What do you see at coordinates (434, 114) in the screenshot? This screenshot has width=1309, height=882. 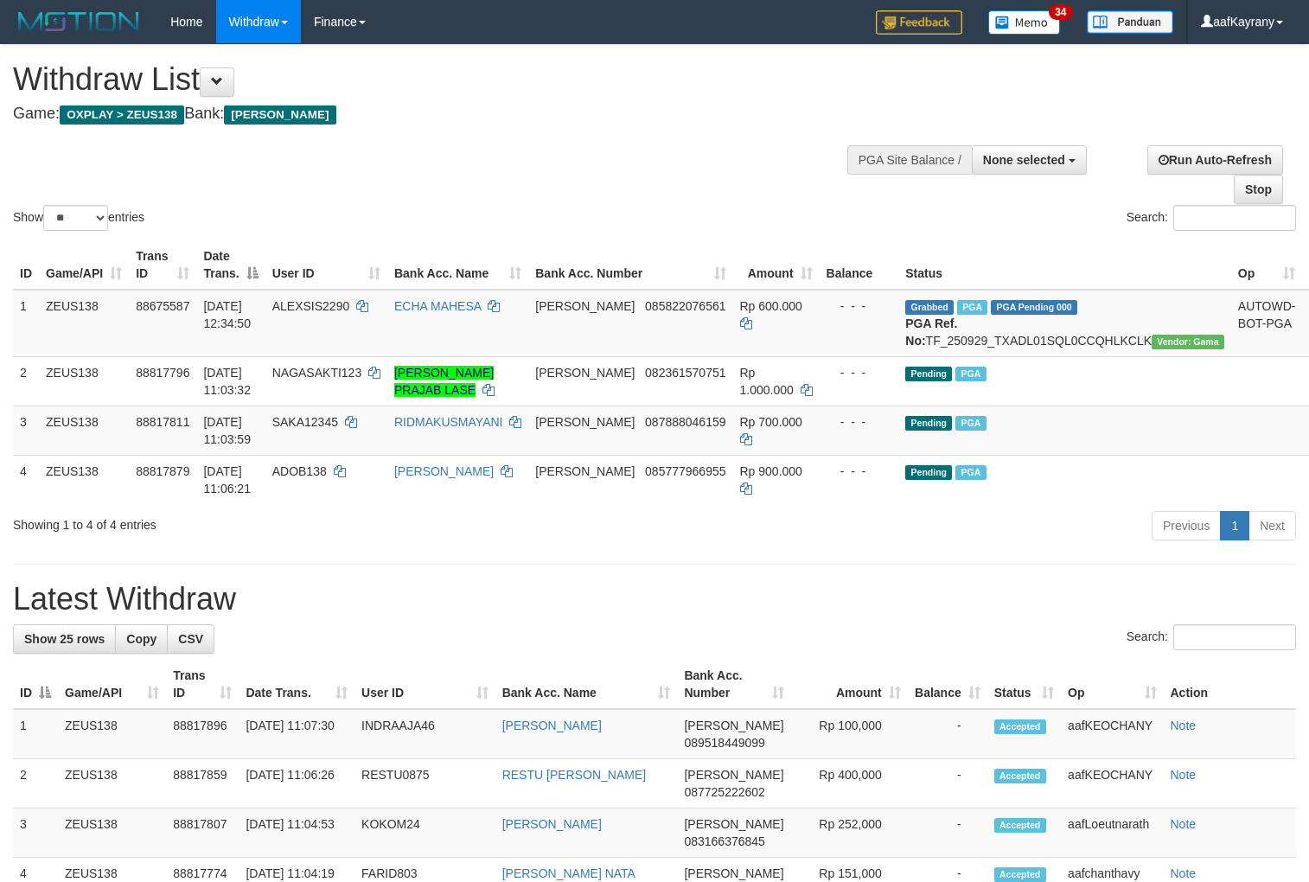 I see `h4: Game: Bank:` at bounding box center [434, 114].